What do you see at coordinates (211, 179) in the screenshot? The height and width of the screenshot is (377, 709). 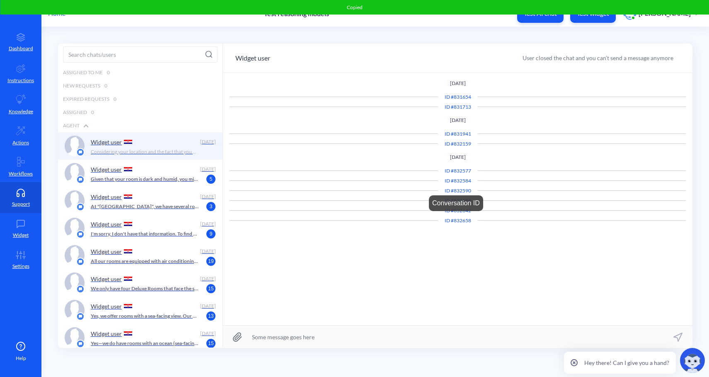 I see `span: 5` at bounding box center [211, 179].